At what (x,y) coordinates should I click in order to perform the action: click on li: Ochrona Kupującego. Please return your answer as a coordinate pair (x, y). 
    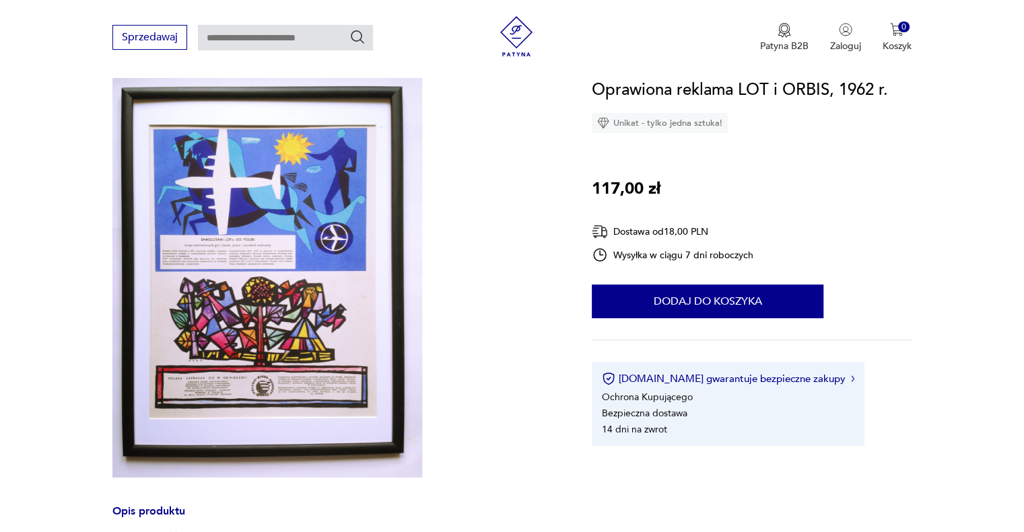
    Looking at the image, I should click on (647, 397).